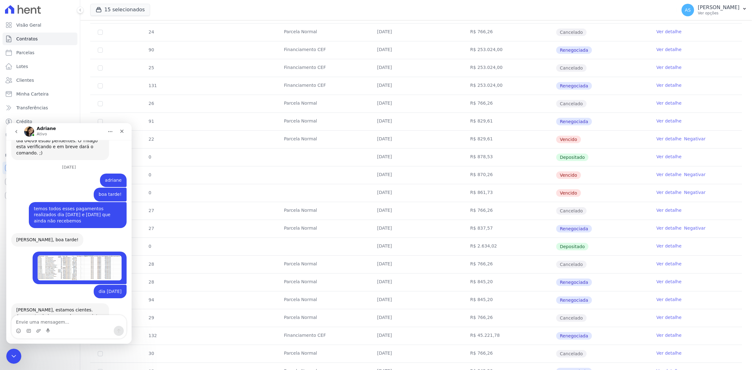 Image resolution: width=752 pixels, height=370 pixels. Describe the element at coordinates (22, 66) in the screenshot. I see `span: Lotes` at that location.